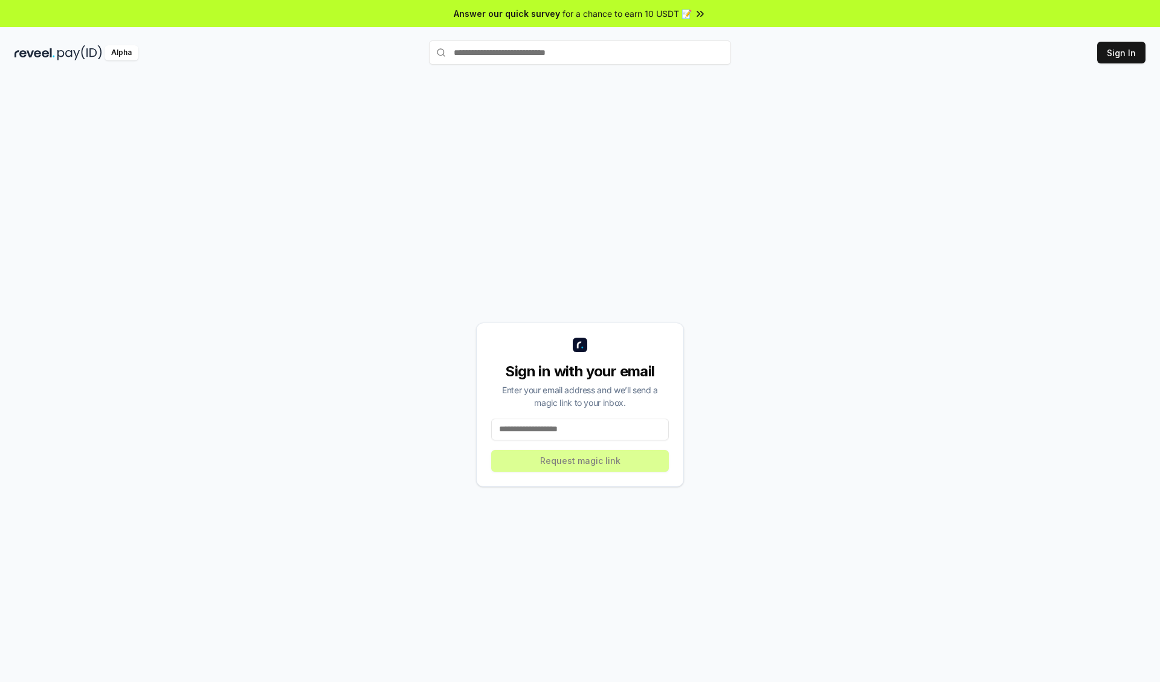 The image size is (1160, 682). I want to click on img: logo_small, so click(580, 345).